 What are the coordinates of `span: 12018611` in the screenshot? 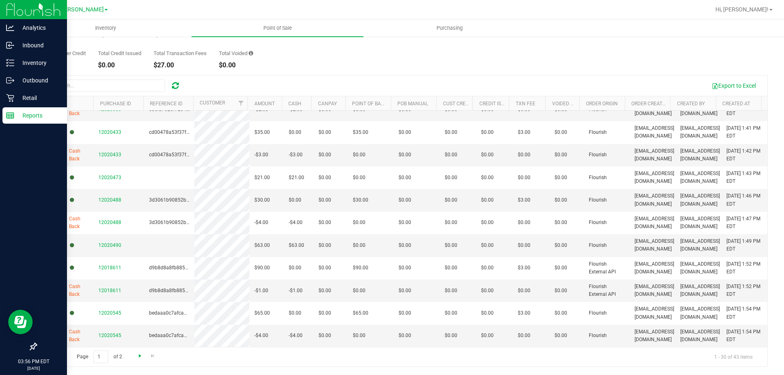 It's located at (110, 291).